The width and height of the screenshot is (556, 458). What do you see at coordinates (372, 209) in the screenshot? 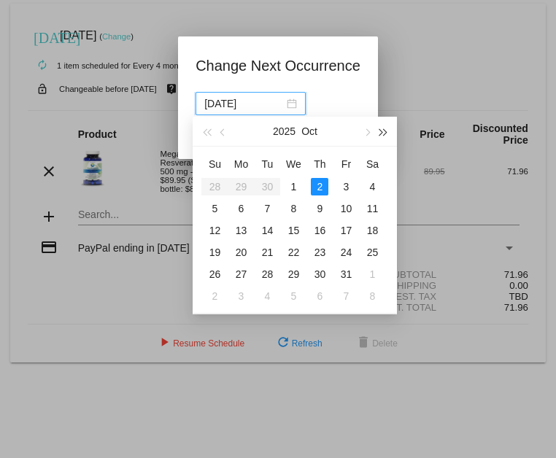
I see `td: 10/11/2025` at bounding box center [372, 209].